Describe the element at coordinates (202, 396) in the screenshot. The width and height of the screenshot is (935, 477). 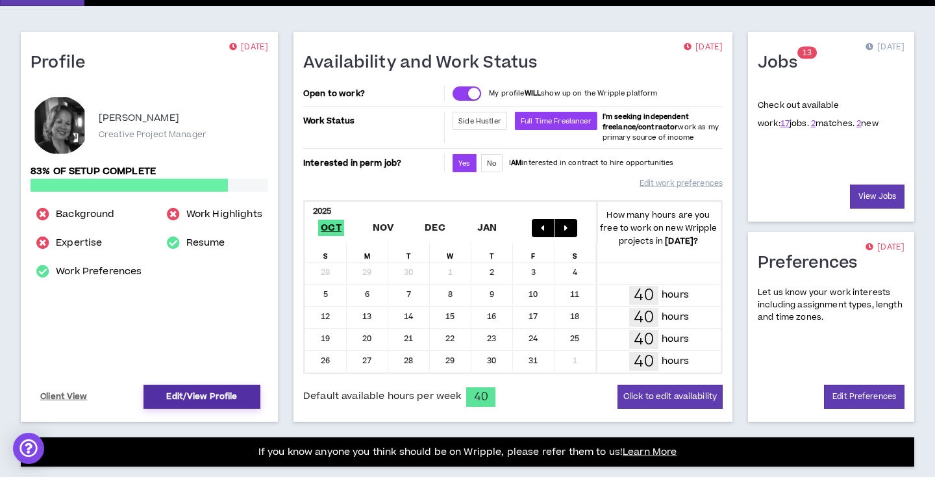
I see `a: Edit/View Profile` at that location.